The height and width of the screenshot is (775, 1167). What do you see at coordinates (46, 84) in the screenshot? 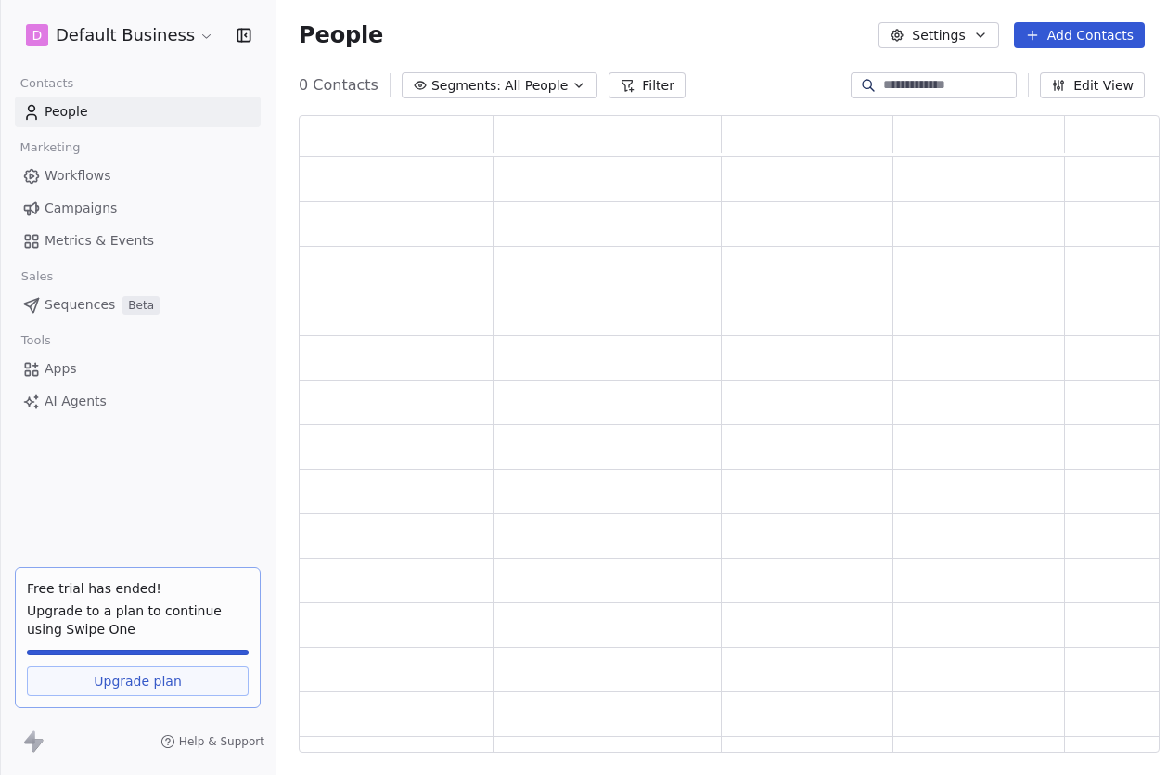
I see `span: Contacts` at bounding box center [46, 84].